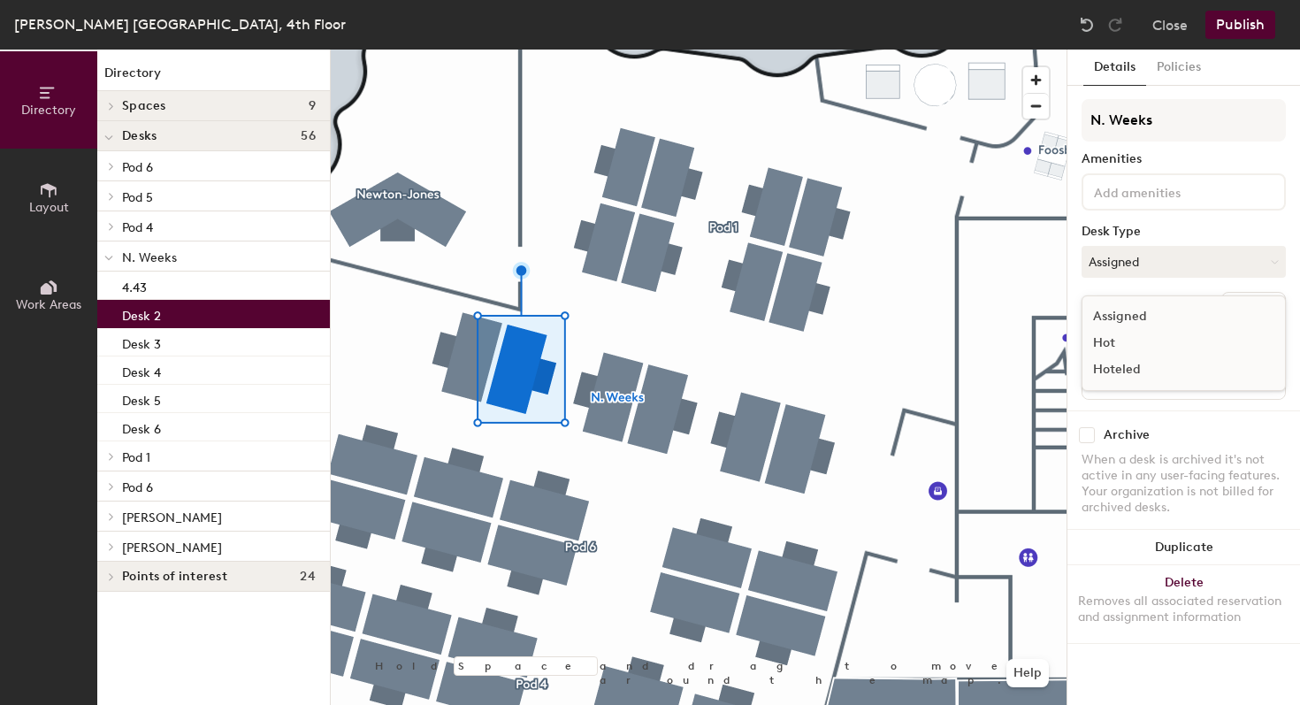  I want to click on div: Archive, so click(1127, 435).